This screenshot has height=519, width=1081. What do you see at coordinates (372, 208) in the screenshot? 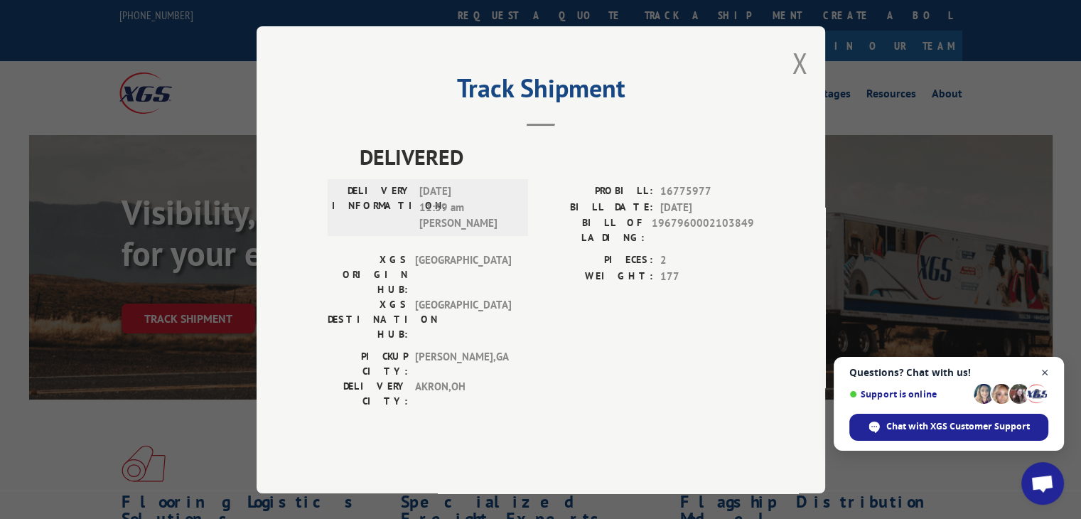
I see `label: DELIVERY INFORMATION:` at bounding box center [372, 208].